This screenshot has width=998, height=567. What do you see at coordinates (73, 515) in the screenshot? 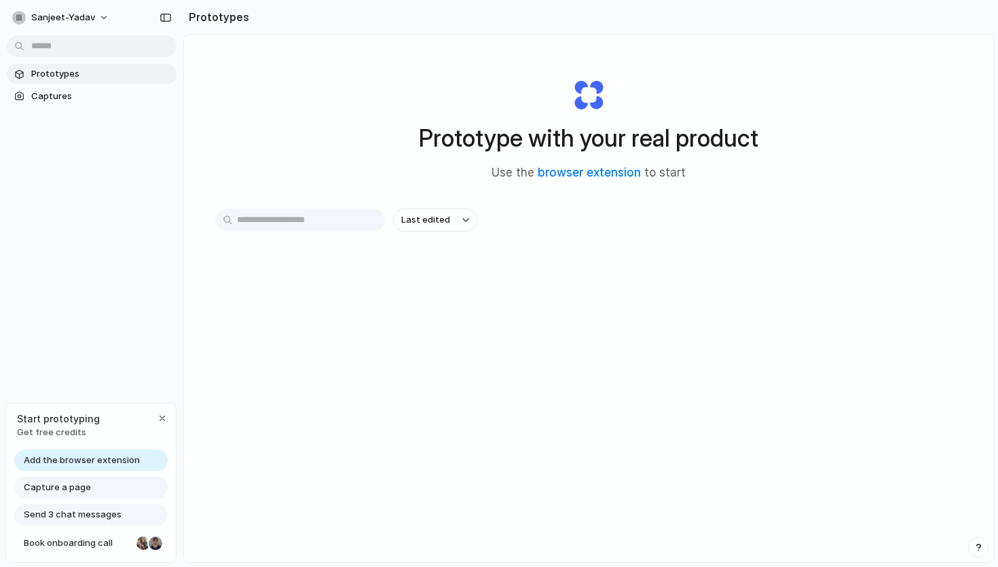
I see `span: Send 3 chat messages` at bounding box center [73, 515].